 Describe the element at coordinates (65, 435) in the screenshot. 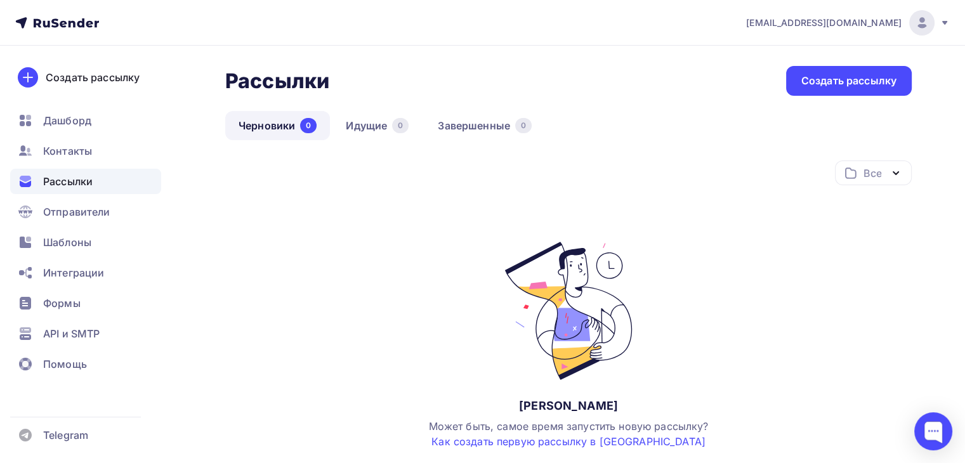

I see `span: Telegram` at that location.